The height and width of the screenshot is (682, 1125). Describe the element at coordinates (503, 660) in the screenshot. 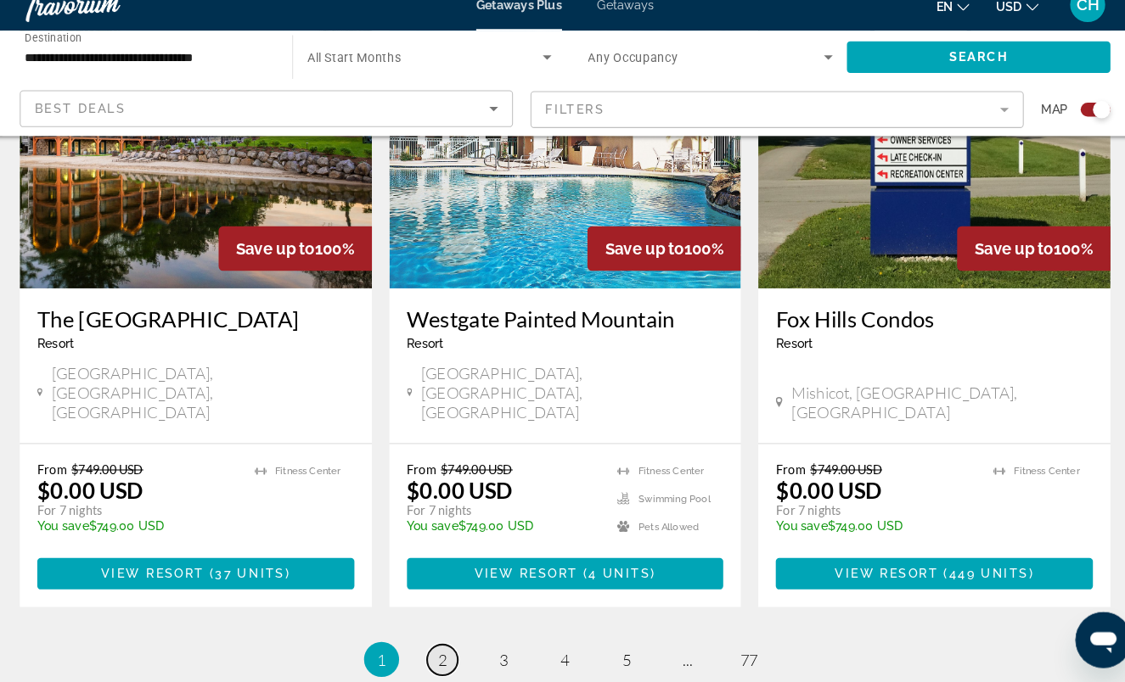

I see `span: 3` at that location.